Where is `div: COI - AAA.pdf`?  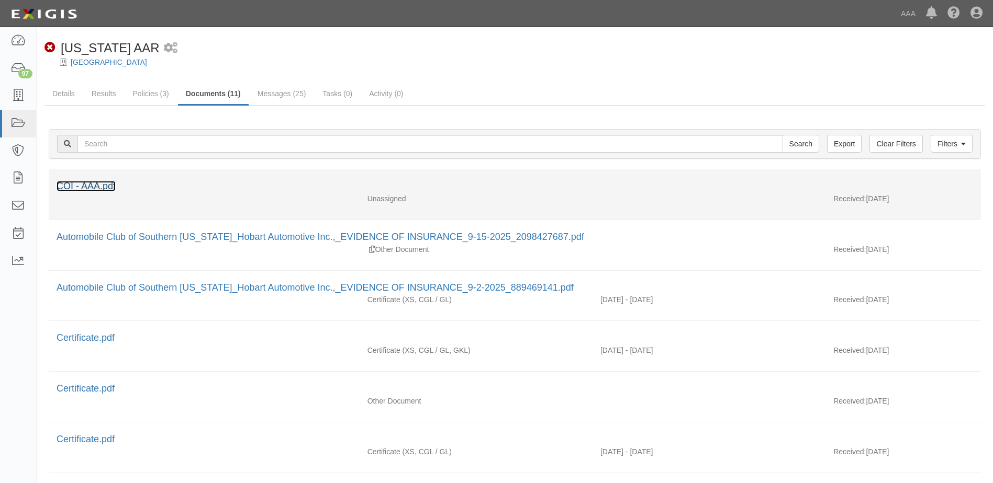 div: COI - AAA.pdf is located at coordinates (514, 187).